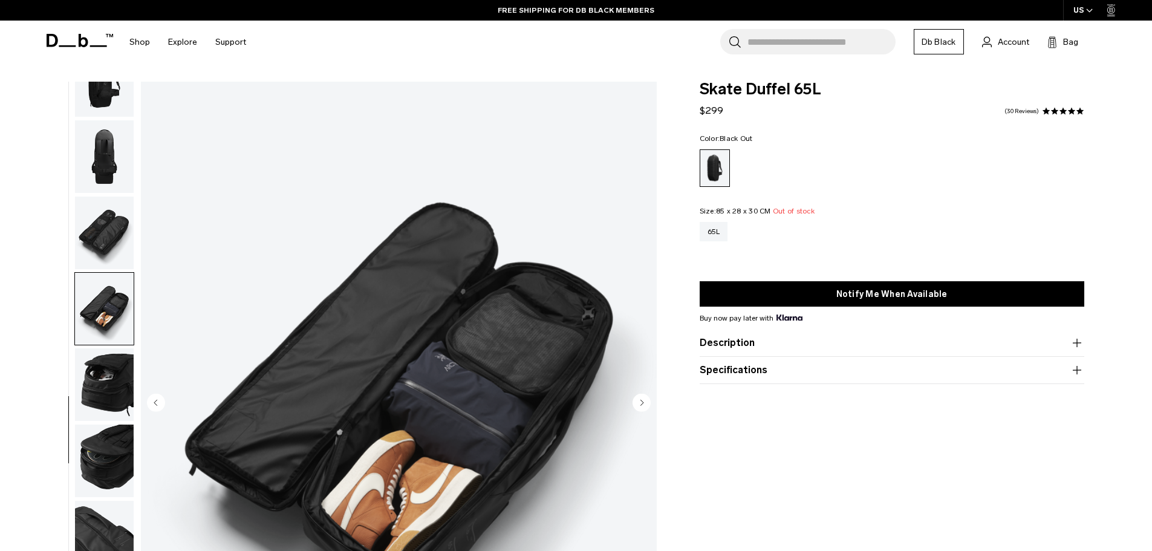 The image size is (1152, 551). What do you see at coordinates (793, 211) in the screenshot?
I see `span: Out of stock` at bounding box center [793, 211].